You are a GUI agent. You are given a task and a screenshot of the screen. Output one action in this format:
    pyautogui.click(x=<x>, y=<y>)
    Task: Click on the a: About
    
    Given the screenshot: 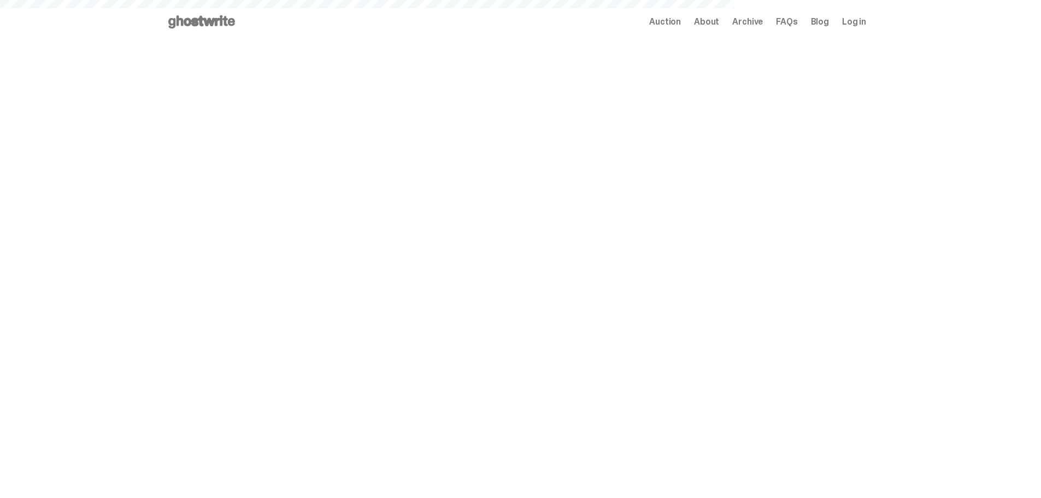 What is the action you would take?
    pyautogui.click(x=707, y=22)
    